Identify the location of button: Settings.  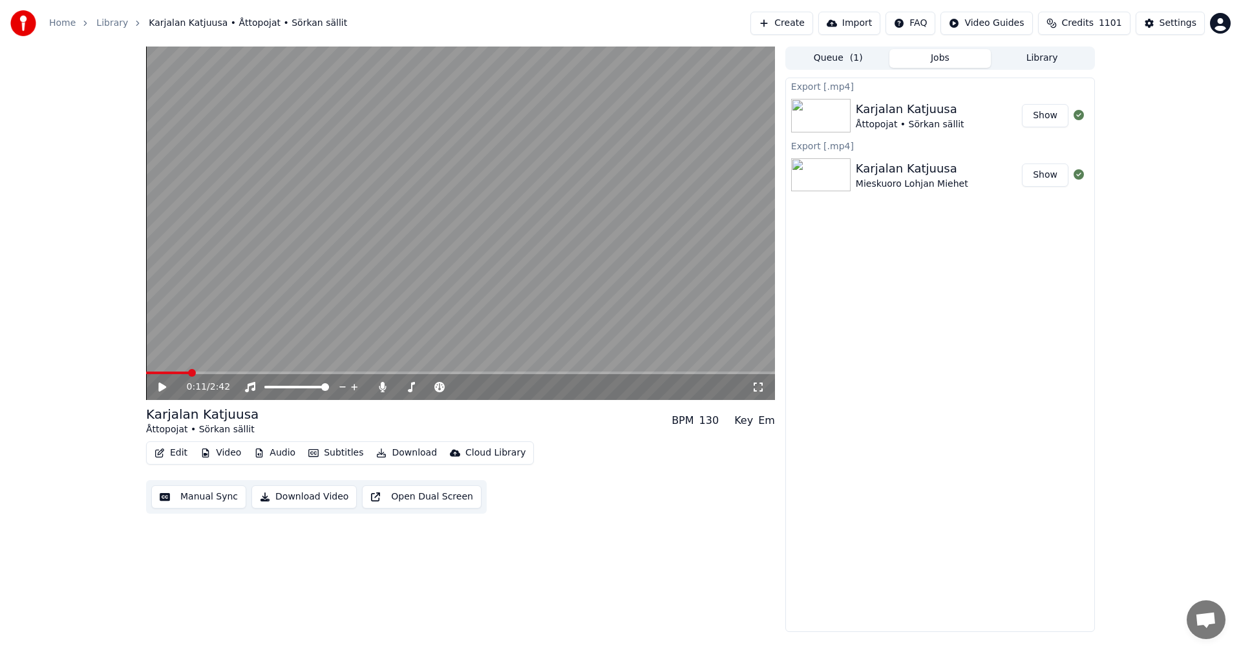
(1170, 23).